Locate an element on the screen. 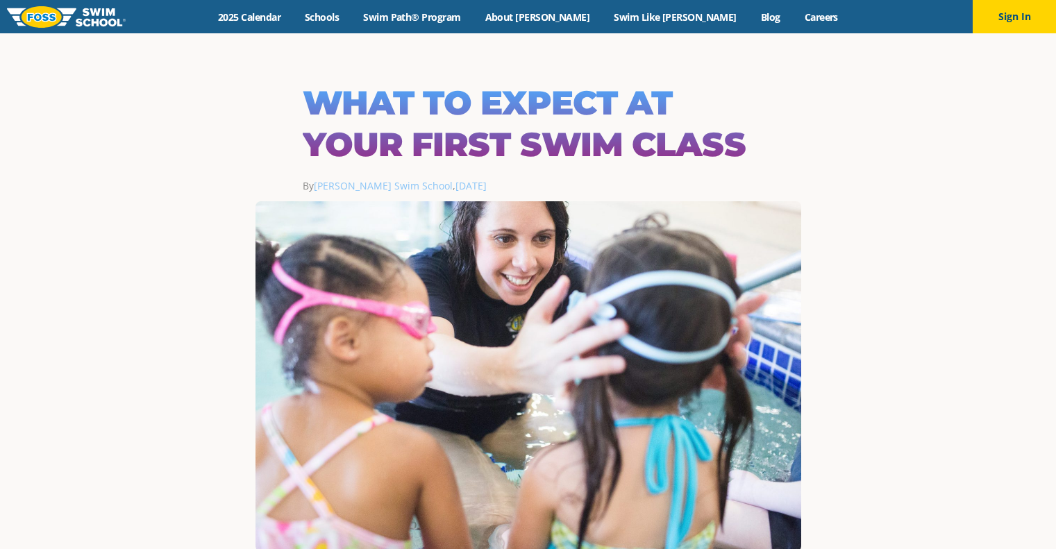  a: Swim Path® Program is located at coordinates (412, 17).